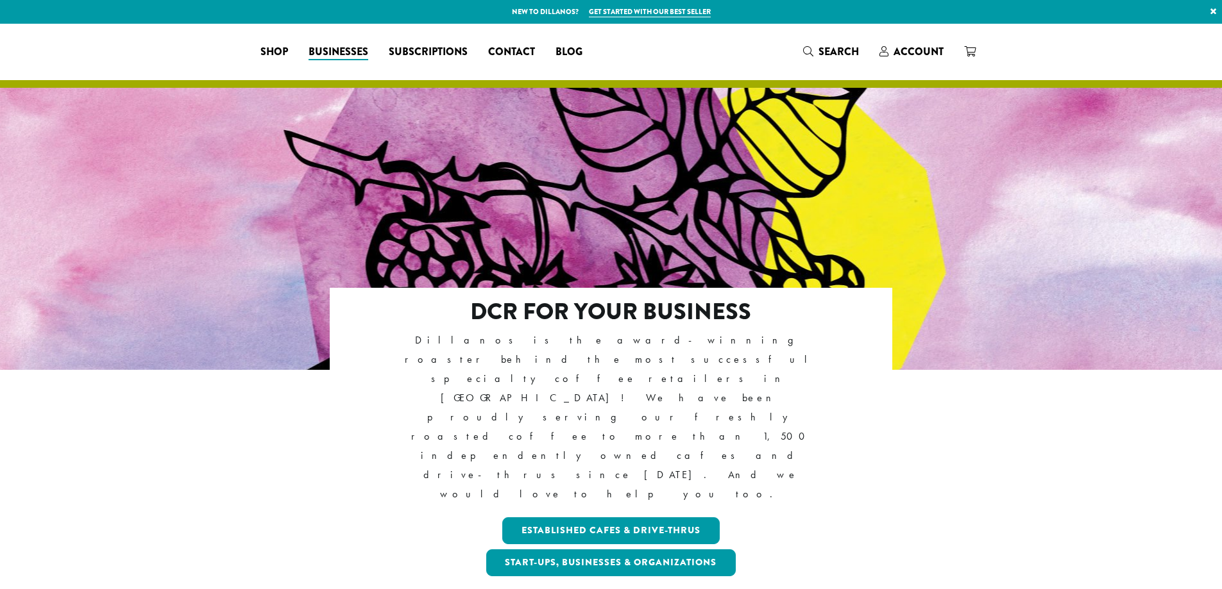 The image size is (1222, 589). What do you see at coordinates (918, 51) in the screenshot?
I see `span: Account` at bounding box center [918, 51].